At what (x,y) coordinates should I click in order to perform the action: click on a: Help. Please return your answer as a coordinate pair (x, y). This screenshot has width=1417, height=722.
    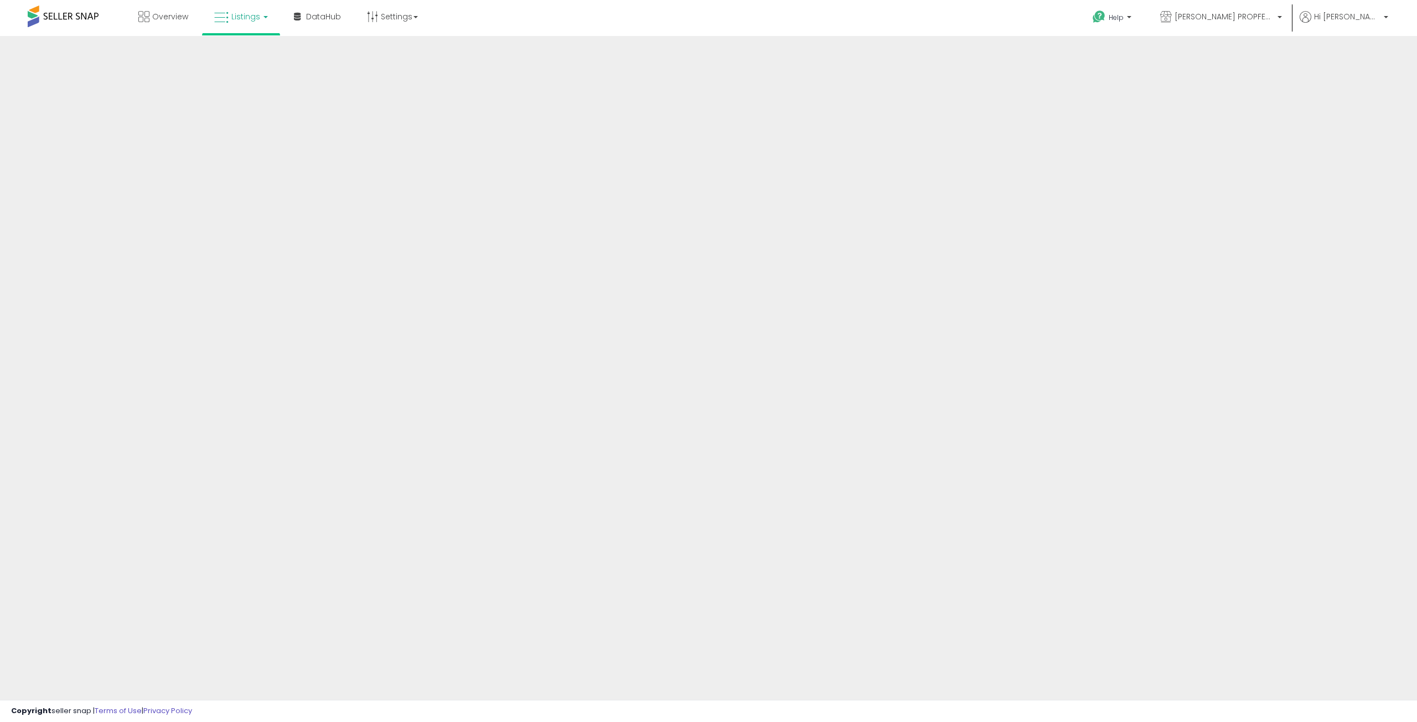
    Looking at the image, I should click on (1113, 19).